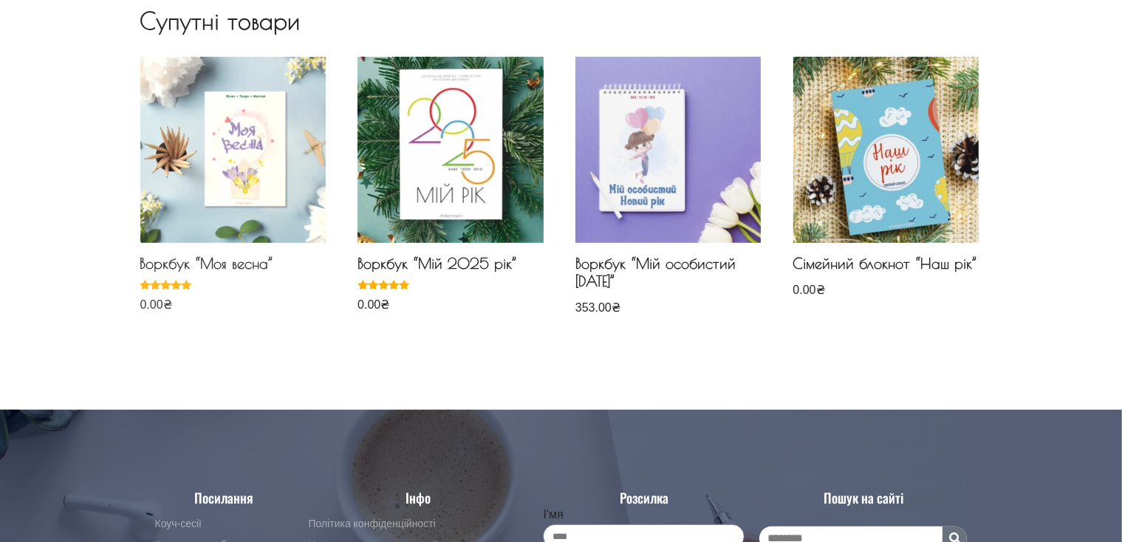 Image resolution: width=1122 pixels, height=542 pixels. What do you see at coordinates (450, 185) in the screenshot?
I see `a: Воркбук "Мій 2025 рік"Воркбук “Мій 2025 рік”Оцінено в 5.00 з 5 0.00₴` at bounding box center [450, 185].